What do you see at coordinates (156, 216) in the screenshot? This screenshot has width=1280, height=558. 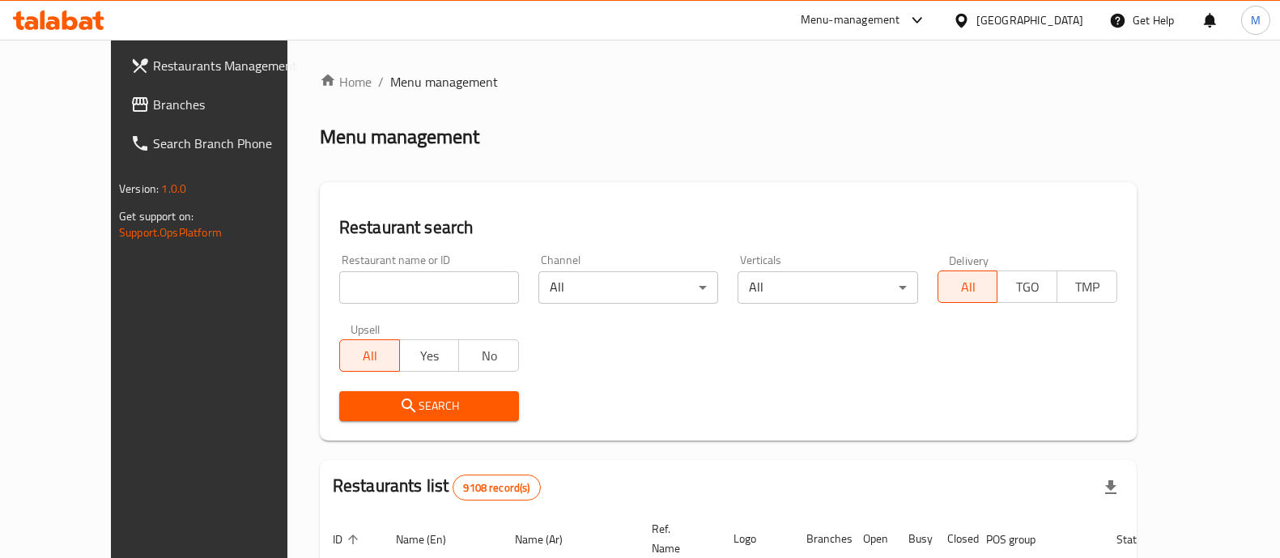 I see `span: Get support on:` at bounding box center [156, 216].